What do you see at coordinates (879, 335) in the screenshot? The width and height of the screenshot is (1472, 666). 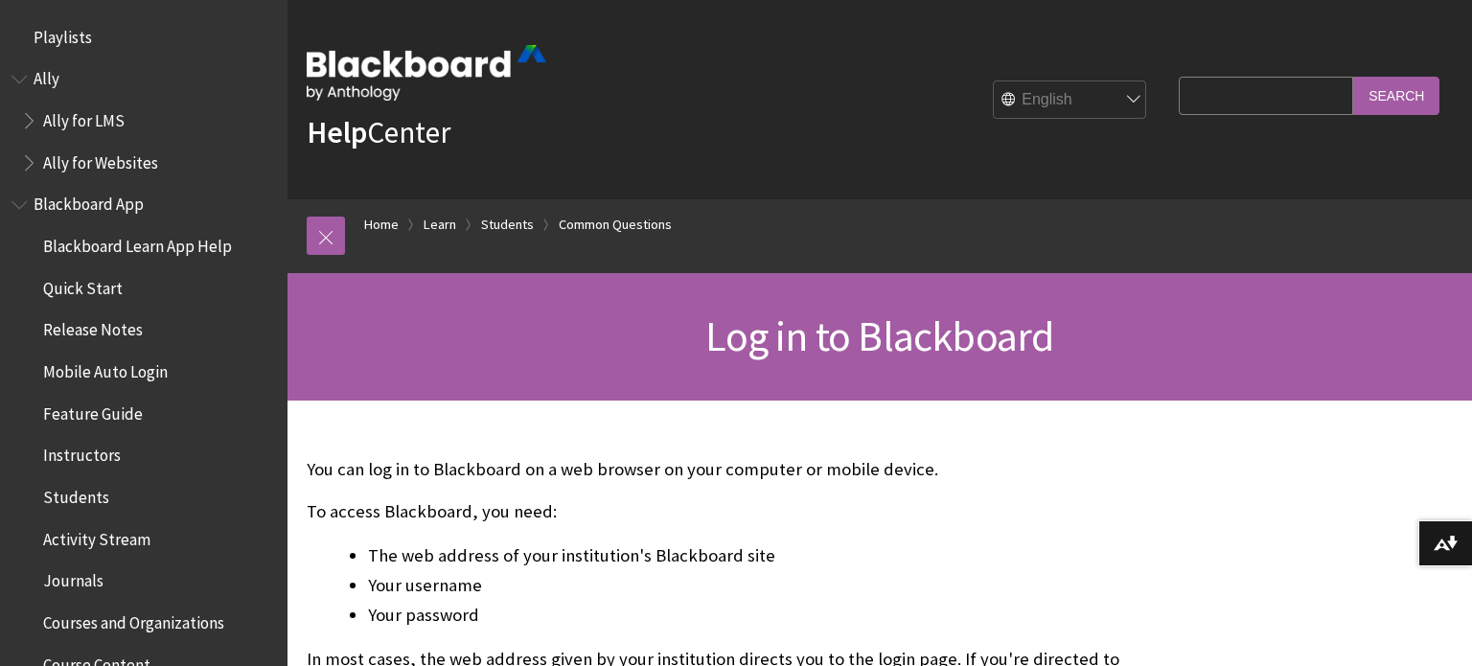 I see `span: Log in to Blackboard` at bounding box center [879, 335].